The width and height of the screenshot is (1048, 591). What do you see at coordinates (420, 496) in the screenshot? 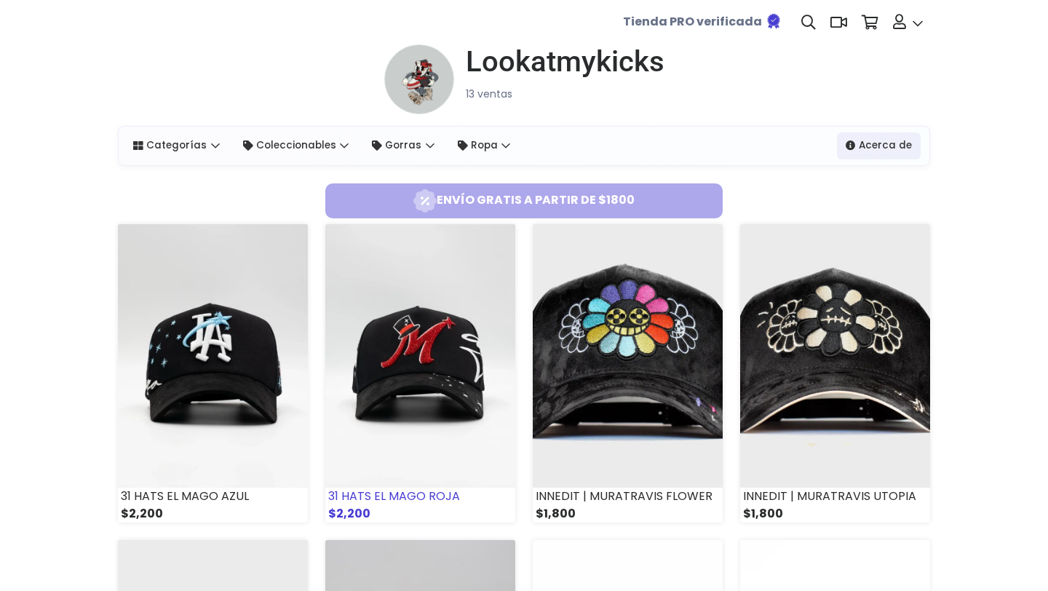
I see `div: 31 HATS EL MAGO ROJA` at bounding box center [420, 496].